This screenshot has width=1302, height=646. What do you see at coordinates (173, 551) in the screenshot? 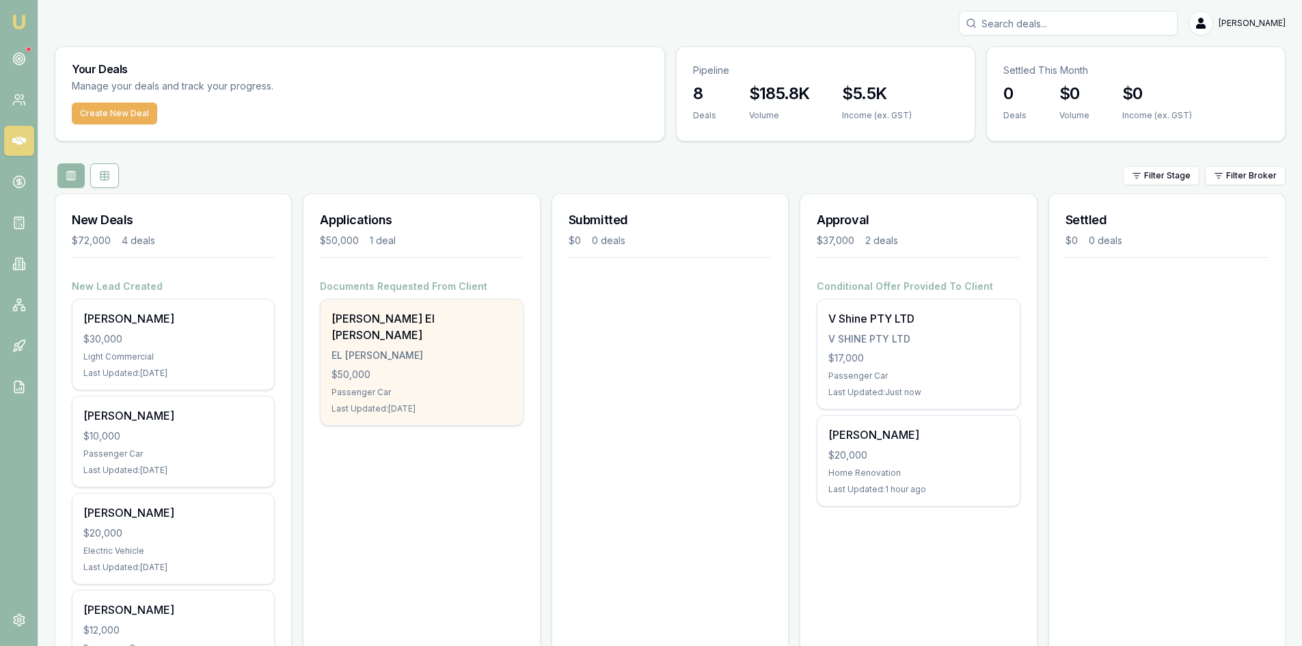
I see `div: Electric Vehicle` at bounding box center [173, 551].